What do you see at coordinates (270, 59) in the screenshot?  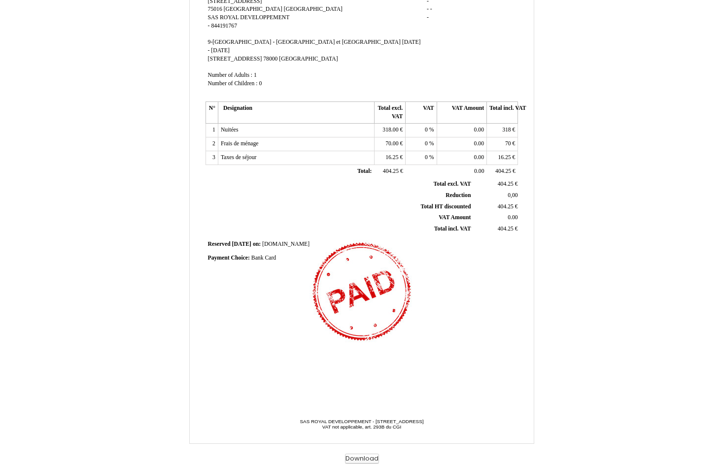 I see `span: 78000` at bounding box center [270, 59].